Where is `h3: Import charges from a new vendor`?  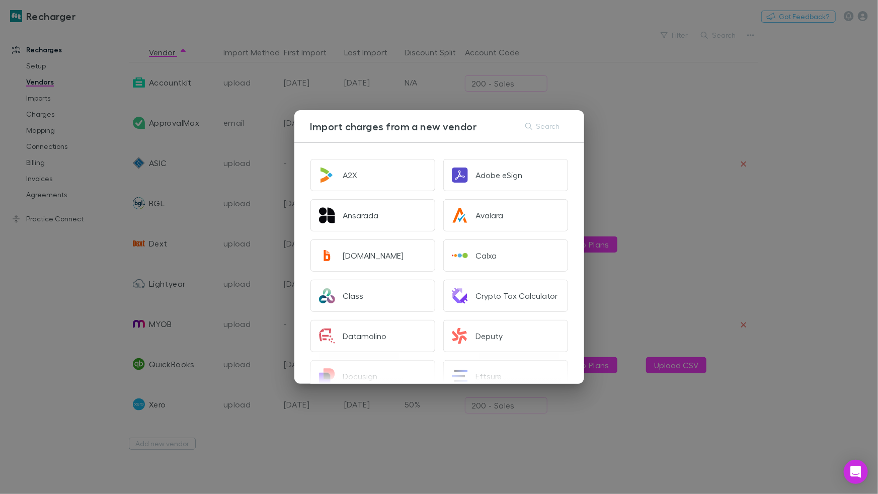 h3: Import charges from a new vendor is located at coordinates (393, 126).